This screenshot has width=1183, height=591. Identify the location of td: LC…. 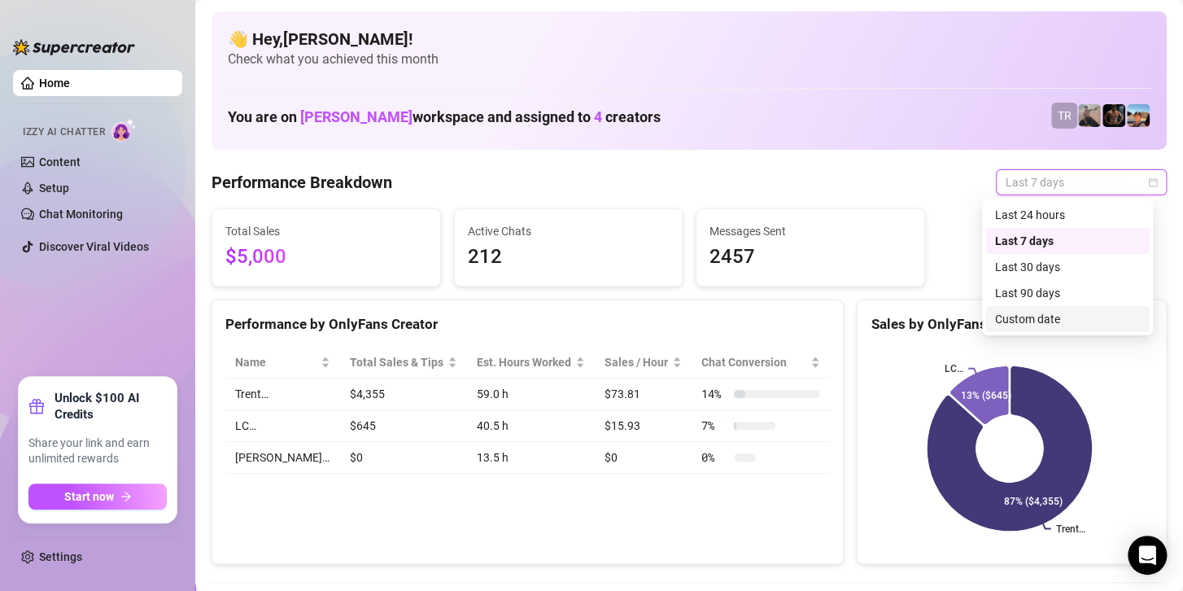
(282, 426).